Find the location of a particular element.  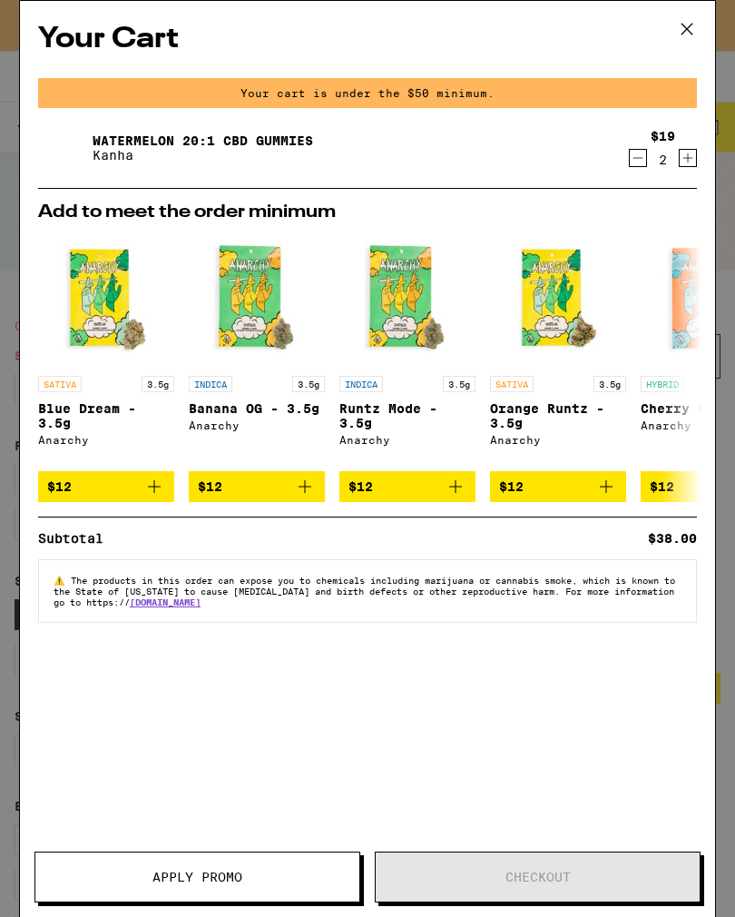

a: Open page for Blue Dream - 3.5g from Anarchy is located at coordinates (106, 350).